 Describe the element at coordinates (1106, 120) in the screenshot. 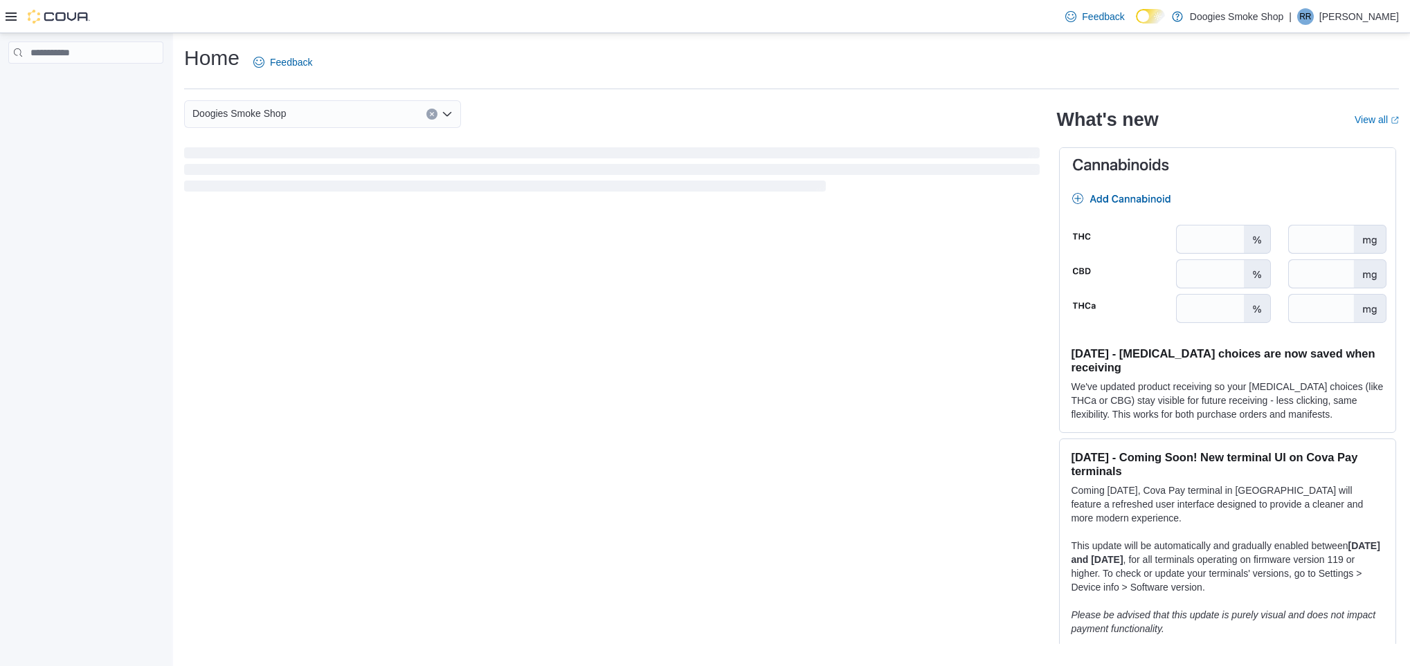

I see `h2: What's new` at that location.